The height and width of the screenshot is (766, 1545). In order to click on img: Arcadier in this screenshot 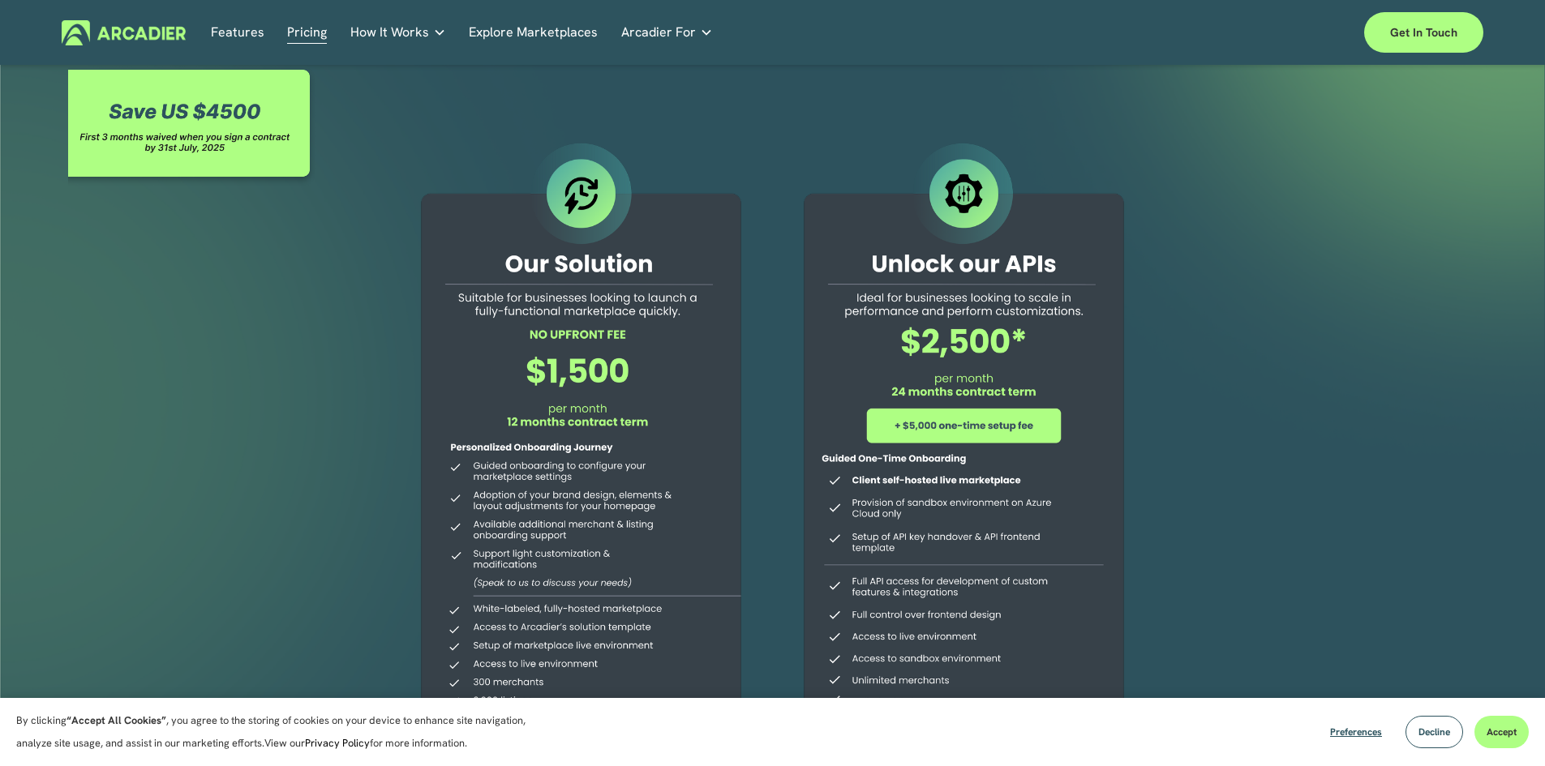, I will do `click(123, 32)`.